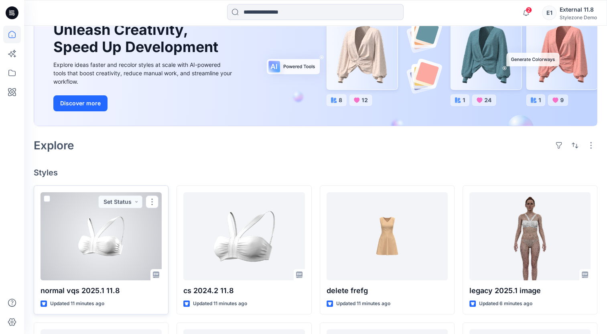 The image size is (607, 334). What do you see at coordinates (505, 304) in the screenshot?
I see `p: Updated 6 minutes ago` at bounding box center [505, 304].